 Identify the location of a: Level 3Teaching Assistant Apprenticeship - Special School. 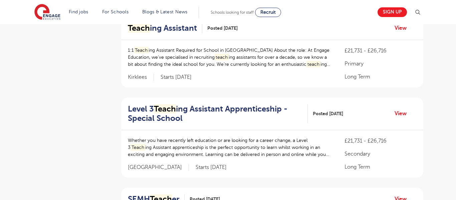
(218, 114).